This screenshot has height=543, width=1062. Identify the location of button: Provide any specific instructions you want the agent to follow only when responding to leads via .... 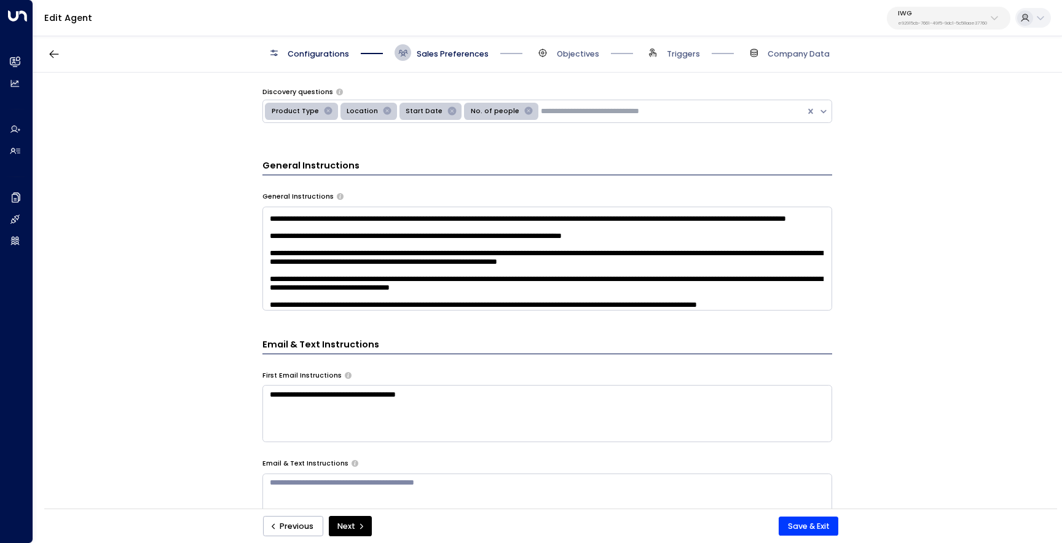
(354, 463).